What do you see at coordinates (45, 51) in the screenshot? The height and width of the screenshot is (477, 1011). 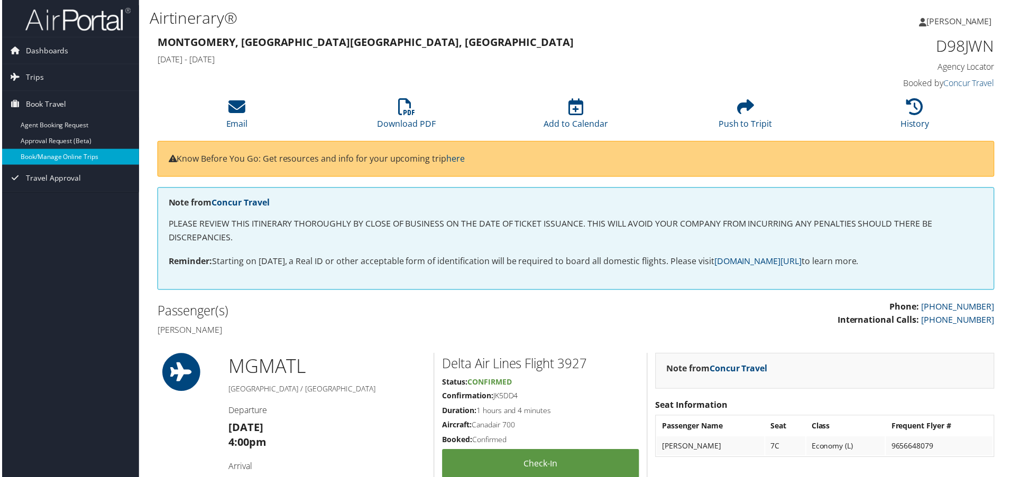 I see `span: Dashboards` at bounding box center [45, 51].